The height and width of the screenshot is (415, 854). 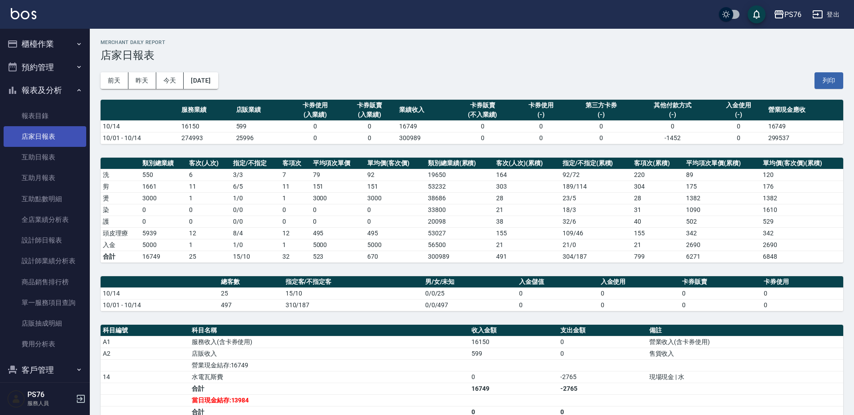 What do you see at coordinates (45, 116) in the screenshot?
I see `a: 報表目錄` at bounding box center [45, 116].